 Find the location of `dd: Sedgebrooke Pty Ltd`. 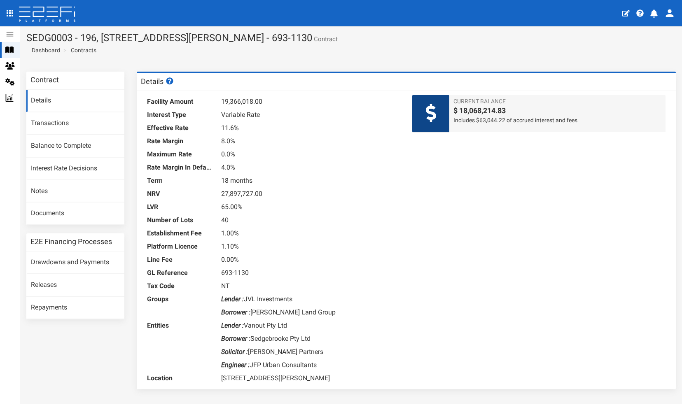

dd: Sedgebrooke Pty Ltd is located at coordinates (311, 339).